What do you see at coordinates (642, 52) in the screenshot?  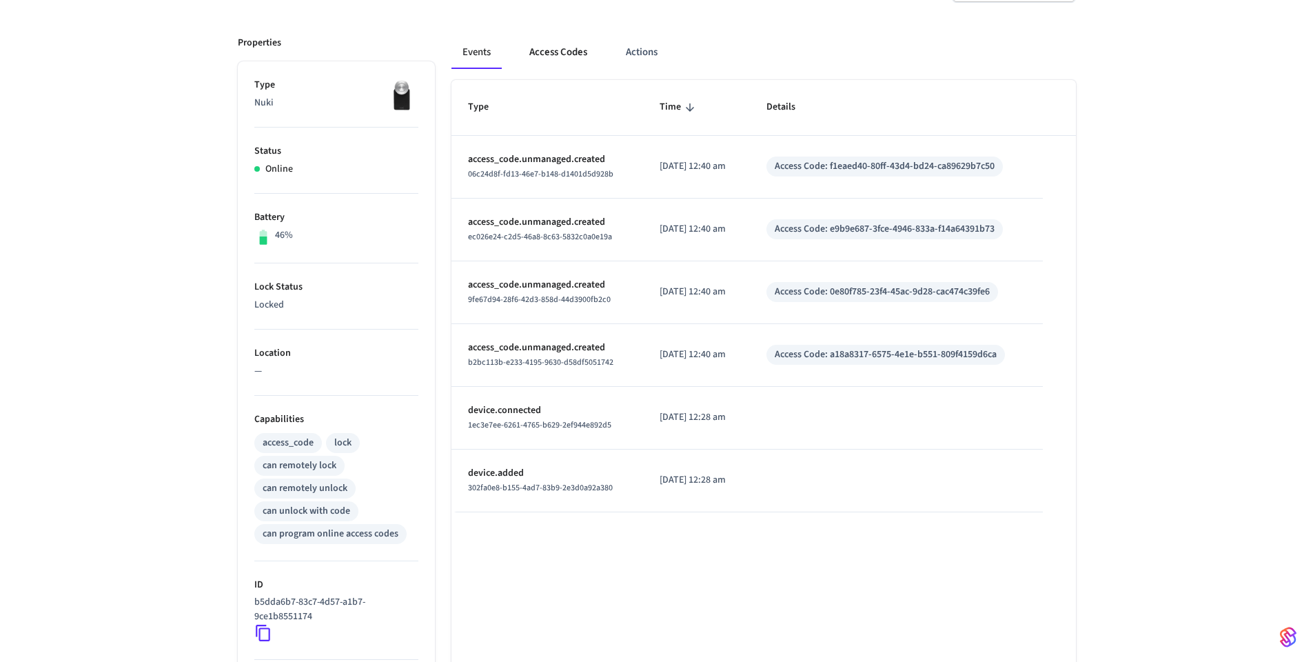 I see `button: Actions` at bounding box center [642, 52].